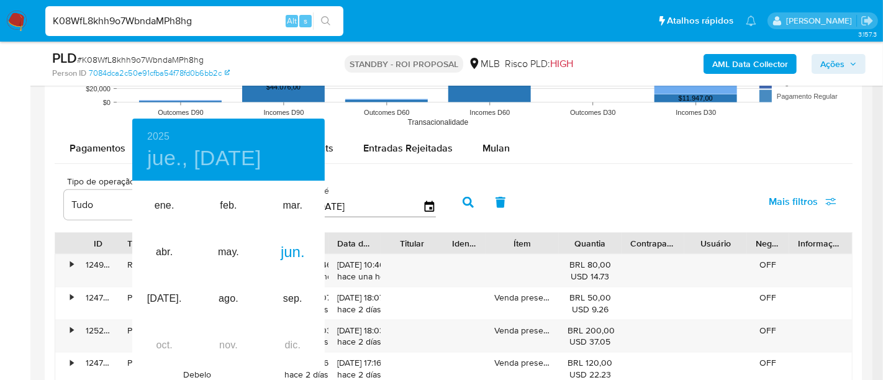 Image resolution: width=883 pixels, height=380 pixels. I want to click on div: abr., so click(164, 252).